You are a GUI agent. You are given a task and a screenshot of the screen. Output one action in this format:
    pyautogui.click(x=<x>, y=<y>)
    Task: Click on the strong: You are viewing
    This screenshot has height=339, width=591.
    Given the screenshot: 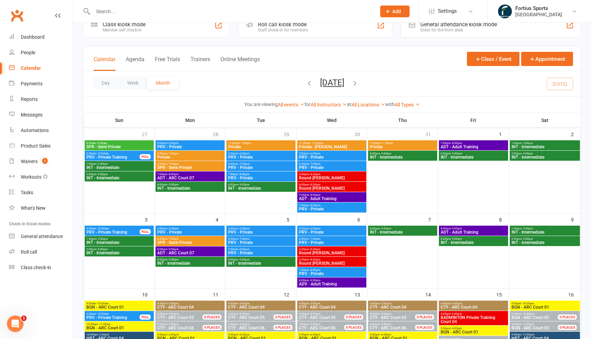 What is the action you would take?
    pyautogui.click(x=261, y=104)
    